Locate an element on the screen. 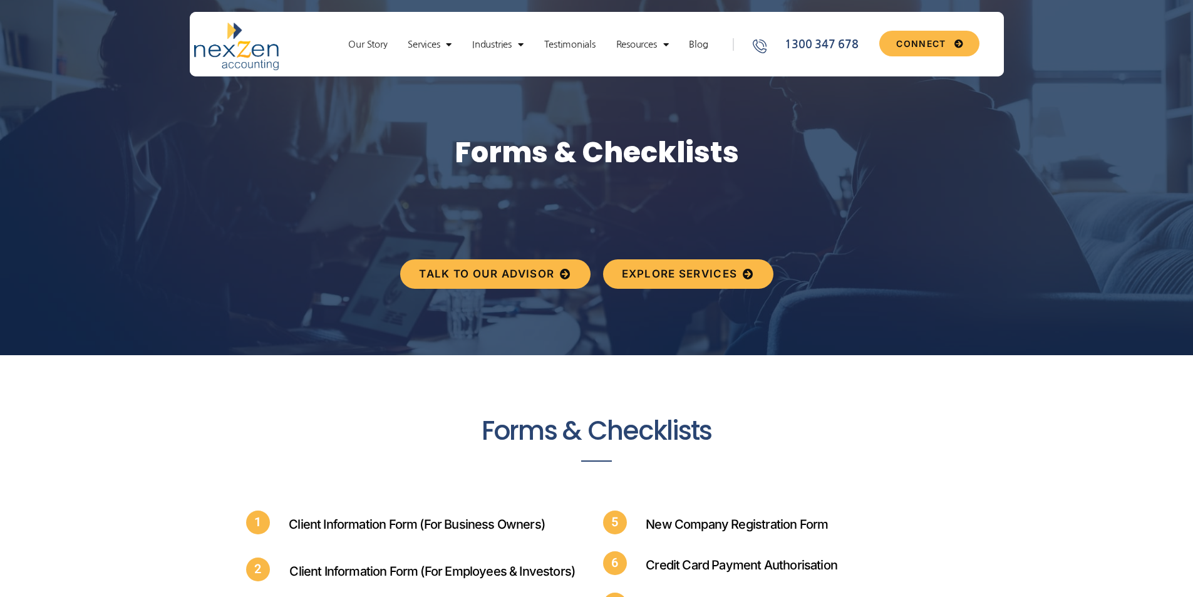  a: Testimonials is located at coordinates (570, 44).